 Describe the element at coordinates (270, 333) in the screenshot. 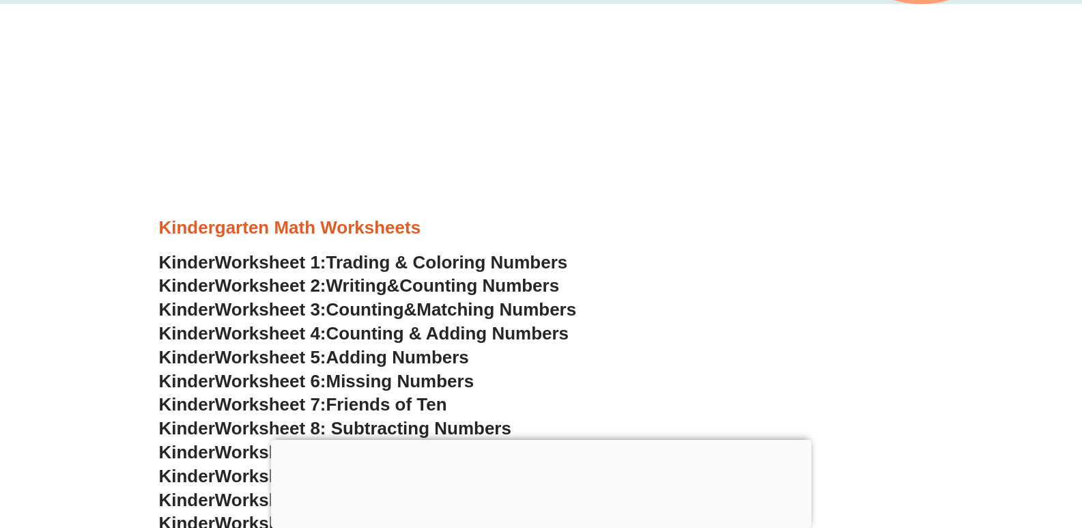

I see `span: Worksheet 4:` at that location.